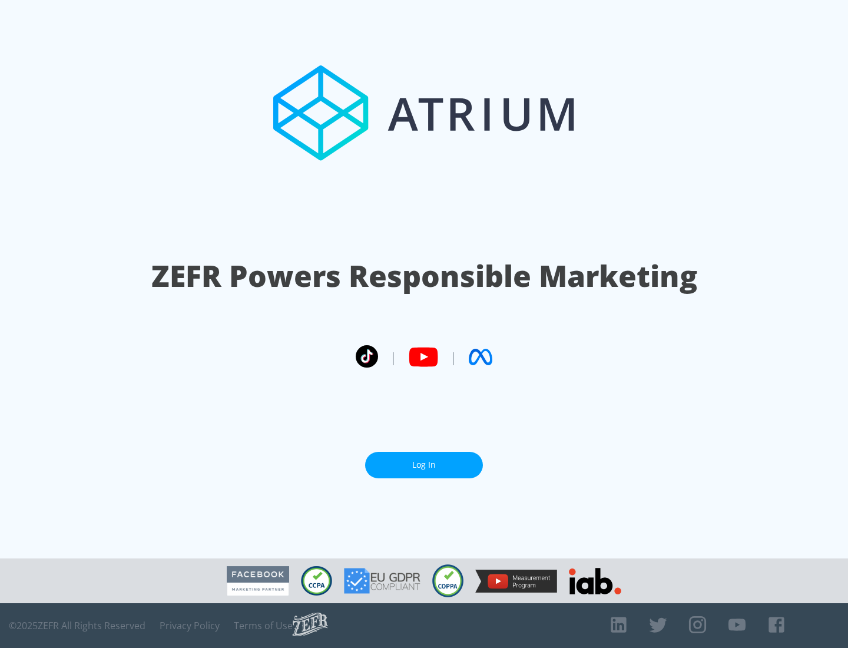 This screenshot has width=848, height=648. Describe the element at coordinates (263, 625) in the screenshot. I see `a: Terms of Use` at that location.